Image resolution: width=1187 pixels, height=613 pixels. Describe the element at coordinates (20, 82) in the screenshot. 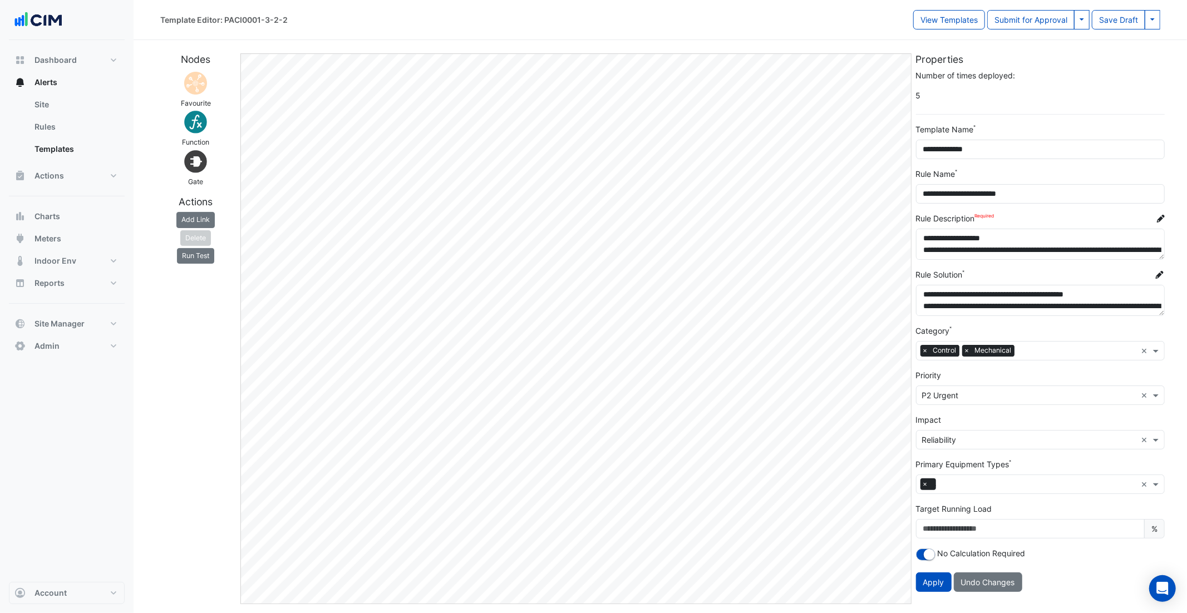

I see `app-icon: Alerts` at that location.